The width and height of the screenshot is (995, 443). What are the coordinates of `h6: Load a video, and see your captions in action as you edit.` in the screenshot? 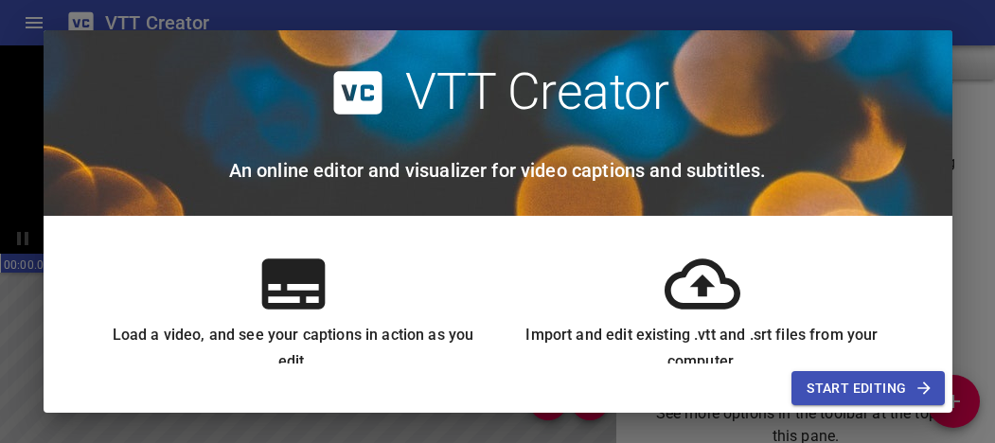 It's located at (294, 349).